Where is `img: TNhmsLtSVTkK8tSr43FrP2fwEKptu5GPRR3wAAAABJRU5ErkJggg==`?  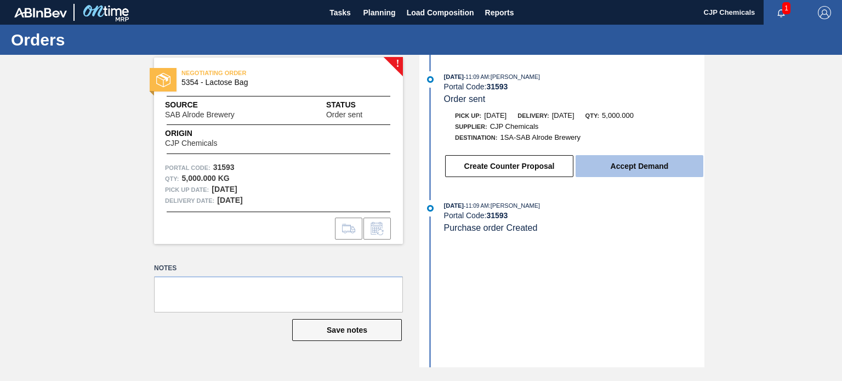
img: TNhmsLtSVTkK8tSr43FrP2fwEKptu5GPRR3wAAAABJRU5ErkJggg== is located at coordinates (41, 13).